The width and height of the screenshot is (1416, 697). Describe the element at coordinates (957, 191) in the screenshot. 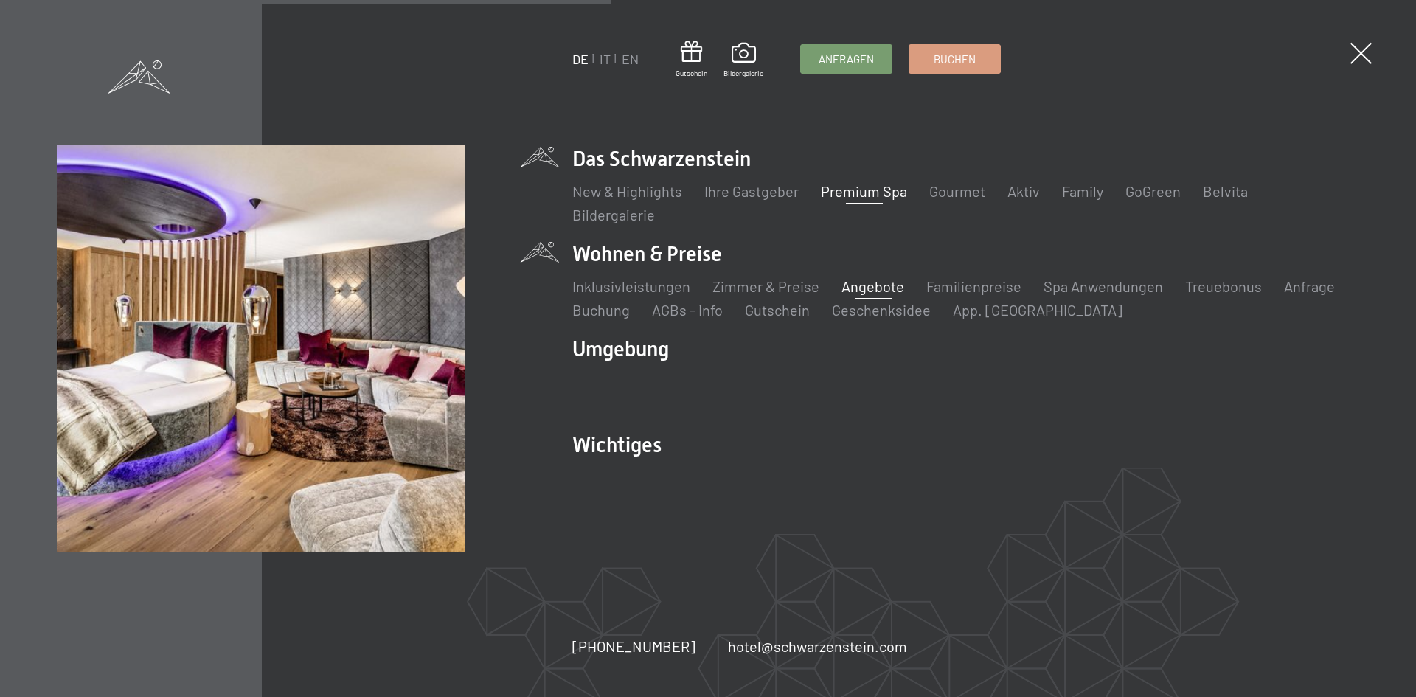

I see `a: Gourmet` at that location.